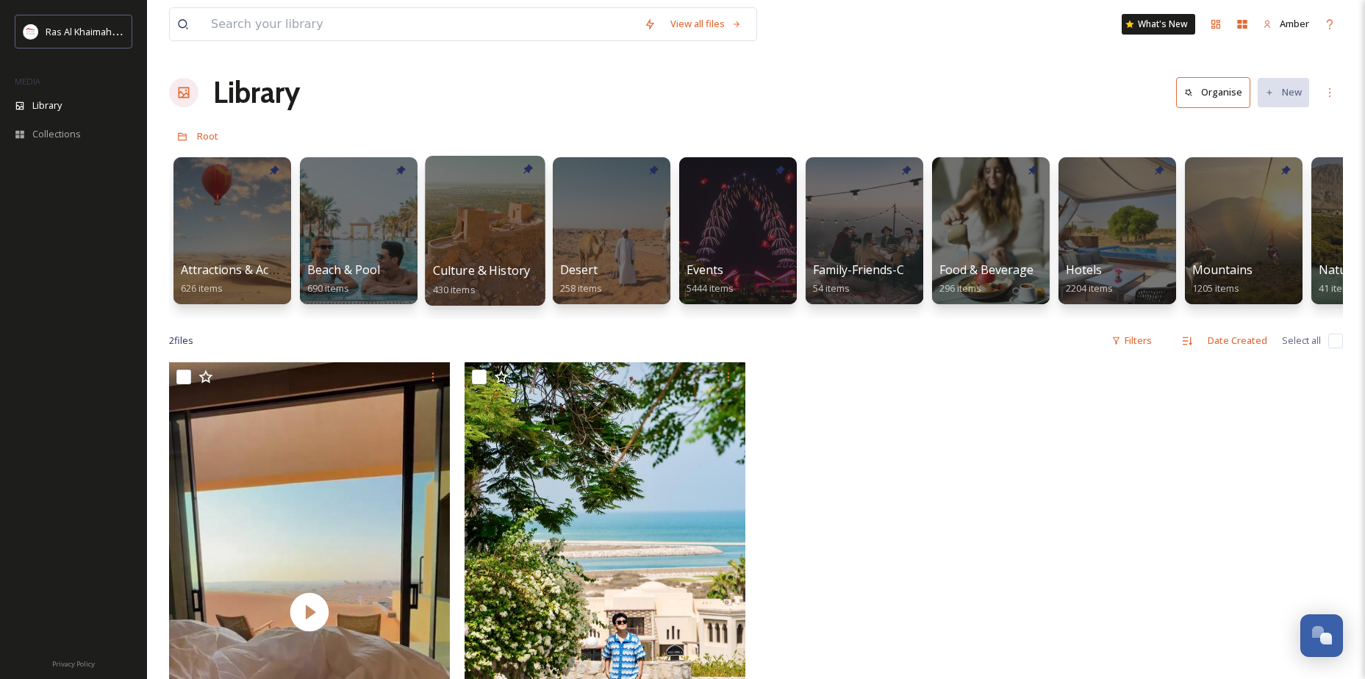 The image size is (1365, 679). What do you see at coordinates (987, 270) in the screenshot?
I see `span: Food & Beverage` at bounding box center [987, 270].